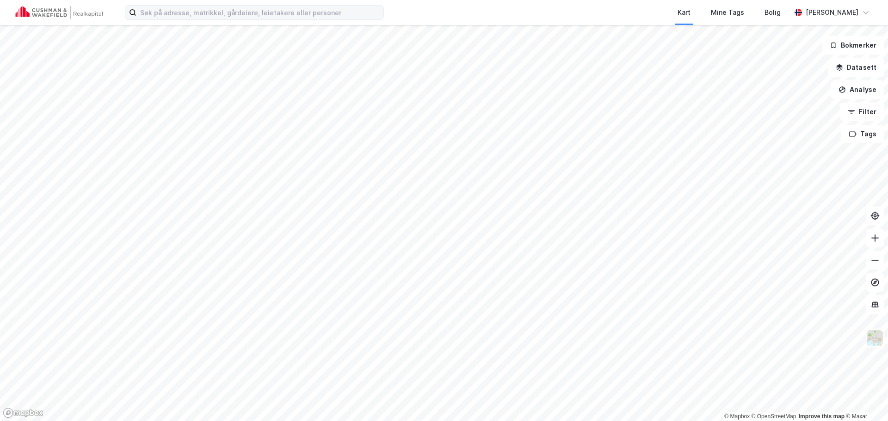 The width and height of the screenshot is (888, 421). I want to click on a: Mapbox homepage, so click(23, 413).